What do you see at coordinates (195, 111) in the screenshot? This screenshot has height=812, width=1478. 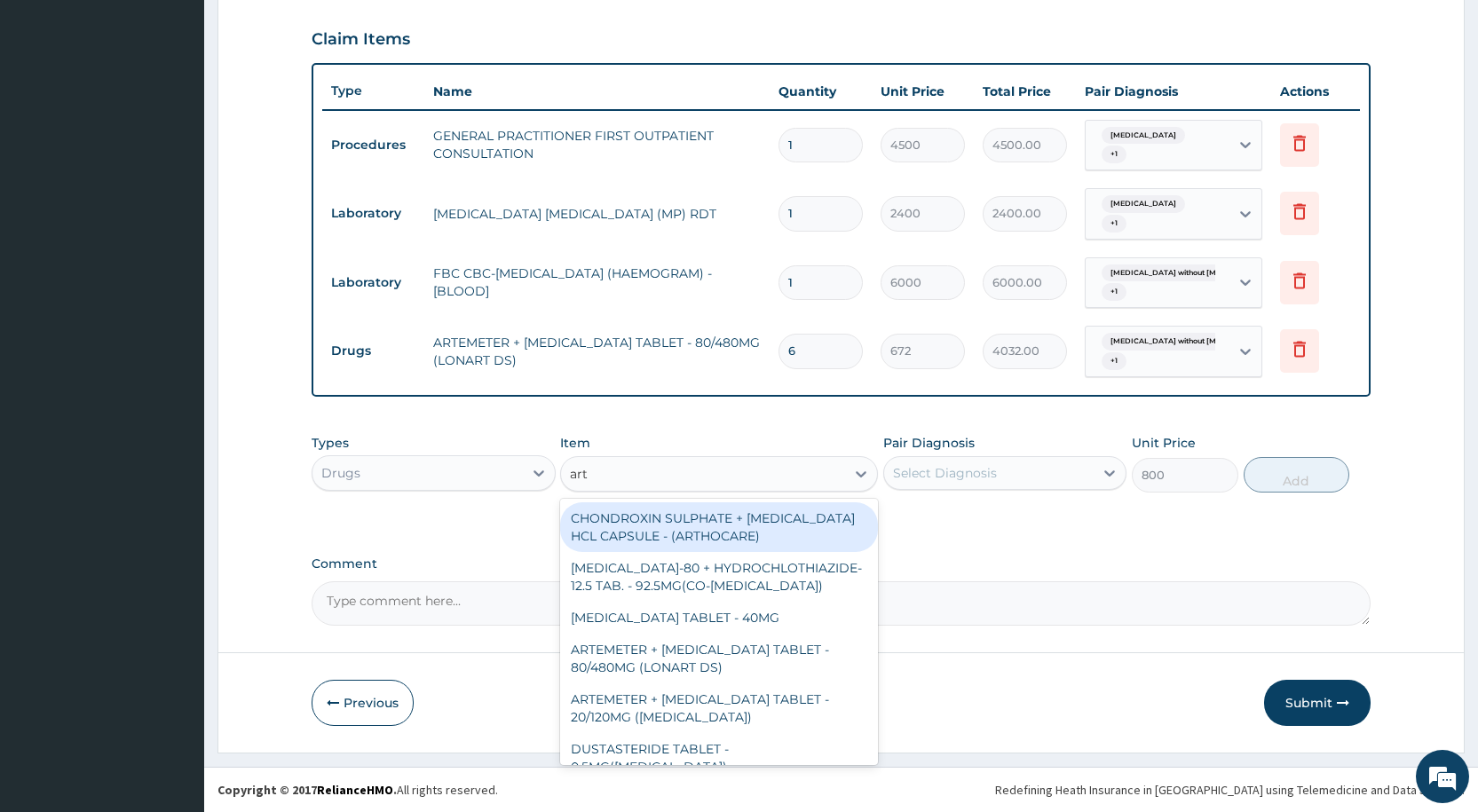 I see `div: Chat with us now` at bounding box center [195, 111].